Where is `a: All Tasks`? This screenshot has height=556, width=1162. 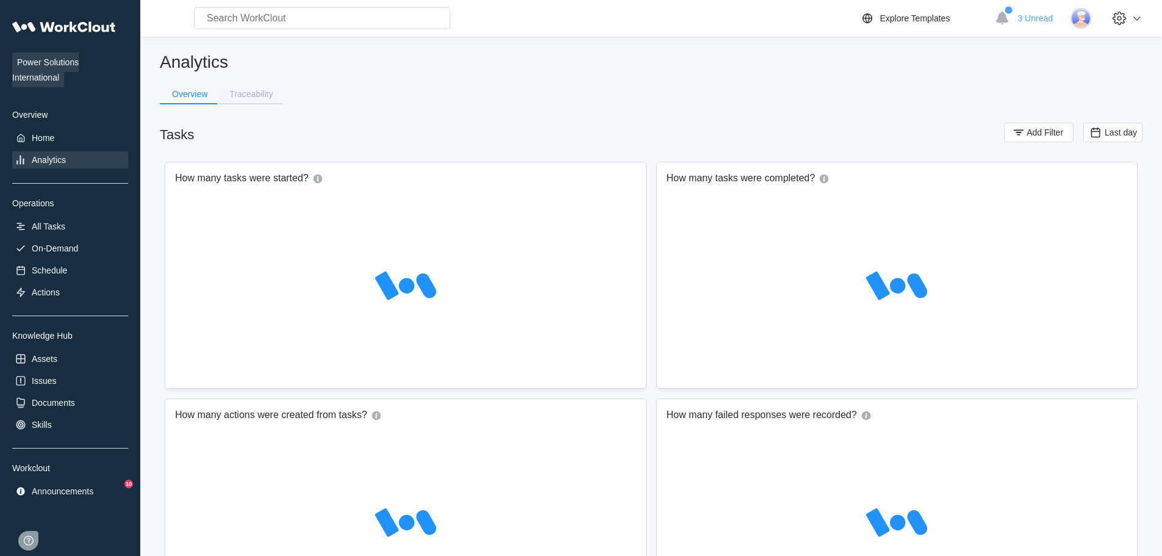 a: All Tasks is located at coordinates (70, 226).